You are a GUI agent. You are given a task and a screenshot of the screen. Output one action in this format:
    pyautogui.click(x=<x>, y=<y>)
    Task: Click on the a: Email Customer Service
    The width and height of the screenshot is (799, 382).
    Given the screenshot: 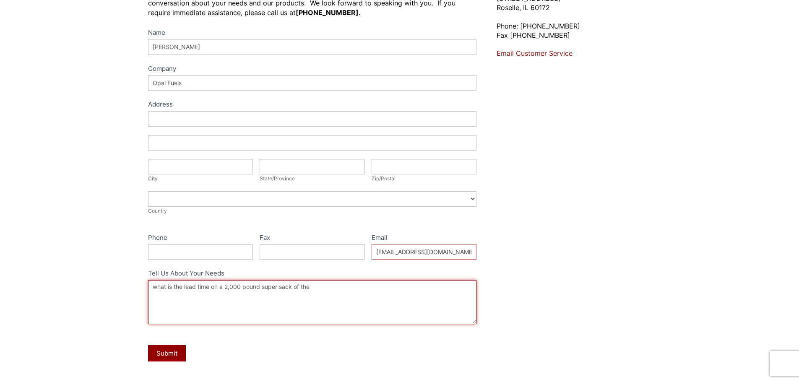 What is the action you would take?
    pyautogui.click(x=534, y=53)
    